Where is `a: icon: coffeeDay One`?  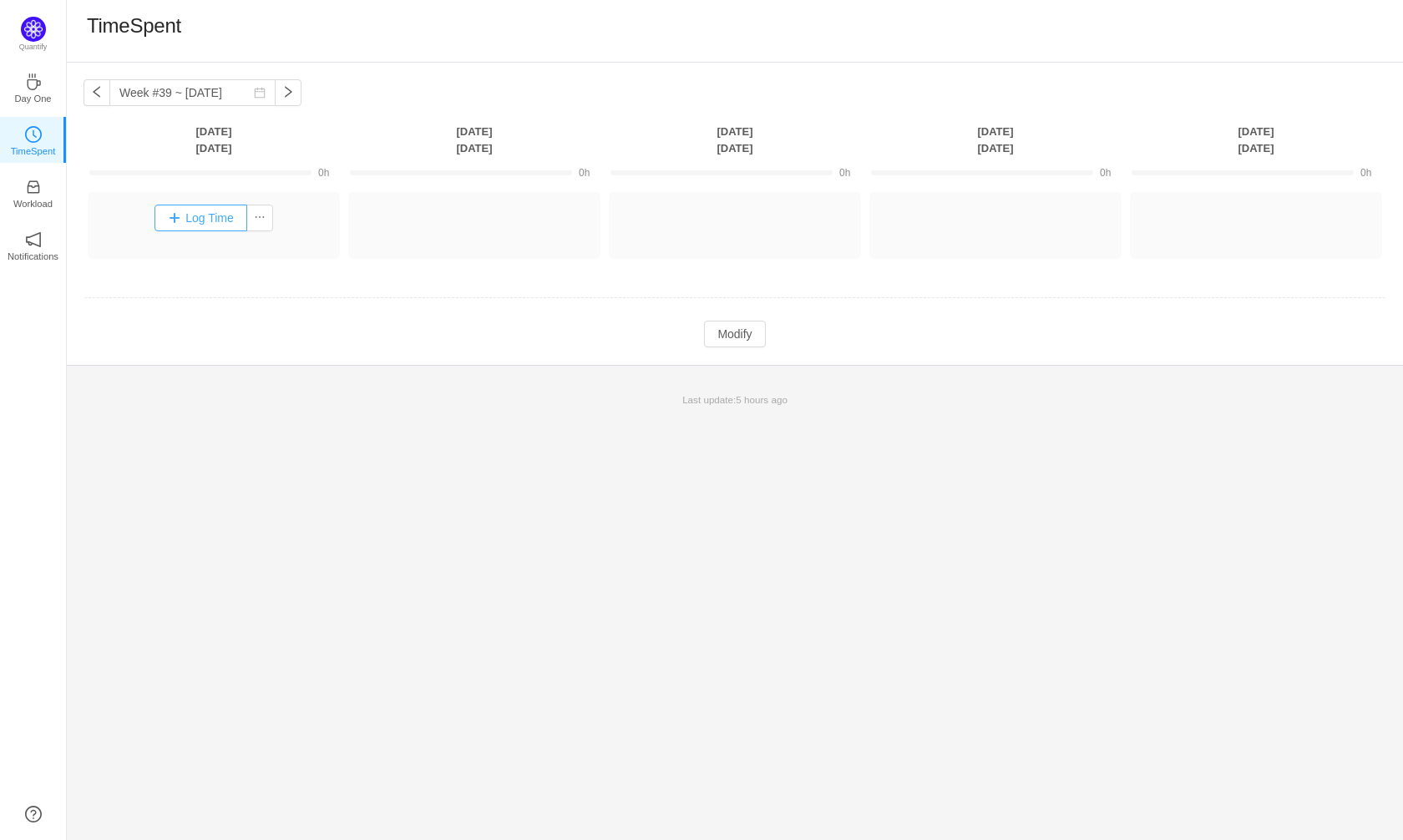 a: icon: coffeeDay One is located at coordinates (33, 87).